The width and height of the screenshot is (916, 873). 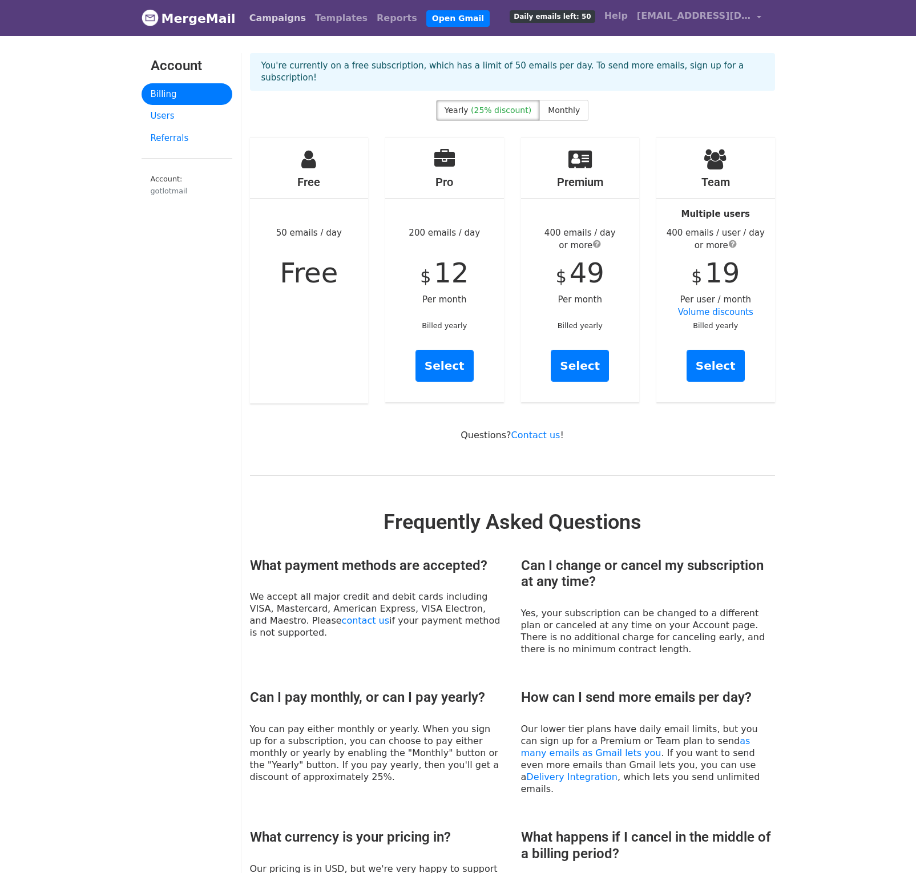 What do you see at coordinates (536, 435) in the screenshot?
I see `a: Contact us` at bounding box center [536, 435].